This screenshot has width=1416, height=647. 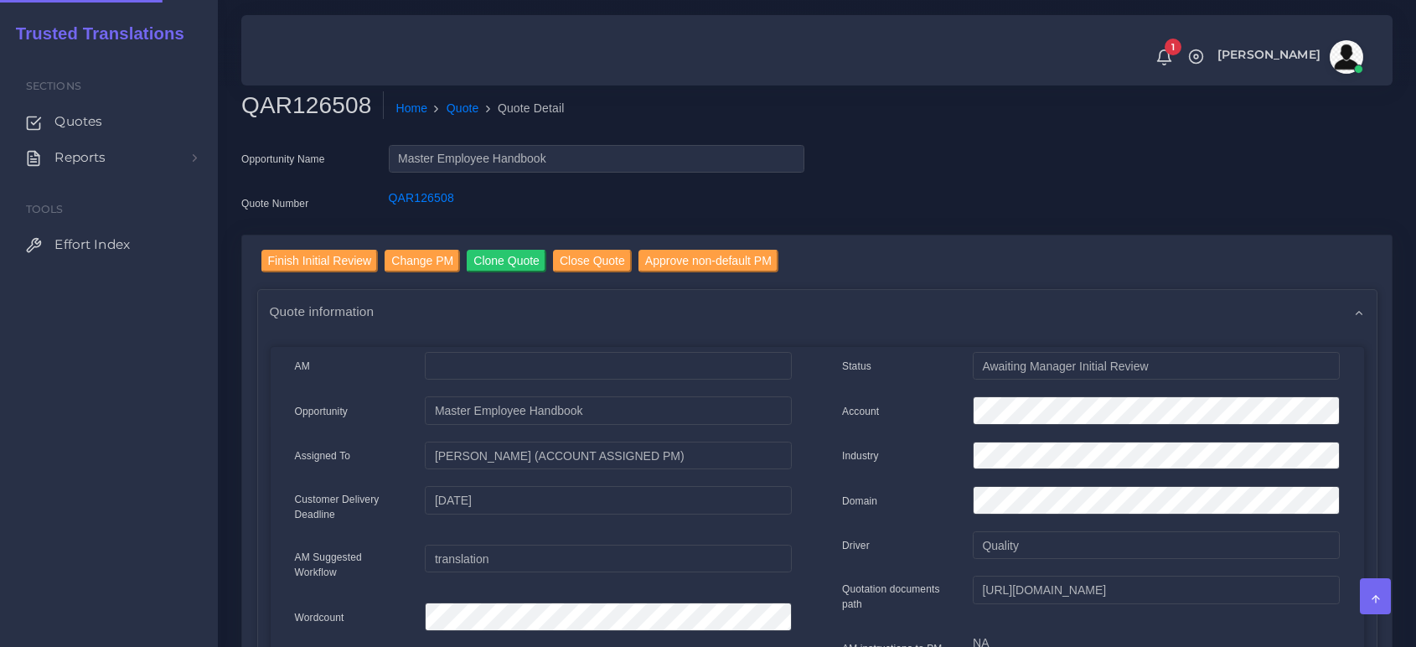 What do you see at coordinates (313, 106) in the screenshot?
I see `h2: QAR126508` at bounding box center [313, 106].